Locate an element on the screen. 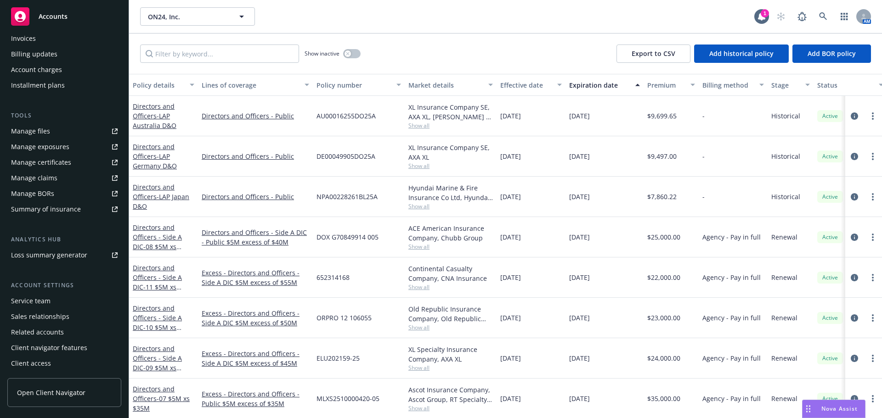  button: Expiration date is located at coordinates (605, 85).